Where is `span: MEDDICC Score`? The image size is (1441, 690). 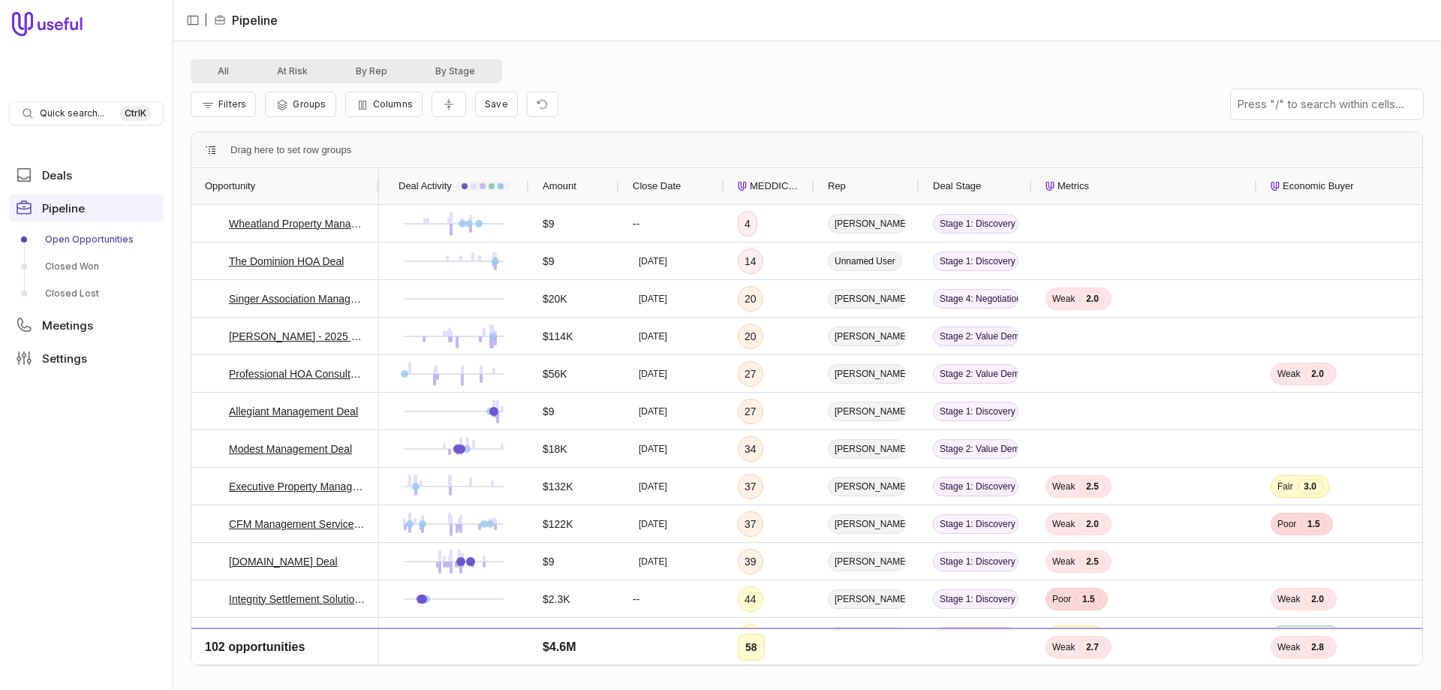 span: MEDDICC Score is located at coordinates (775, 186).